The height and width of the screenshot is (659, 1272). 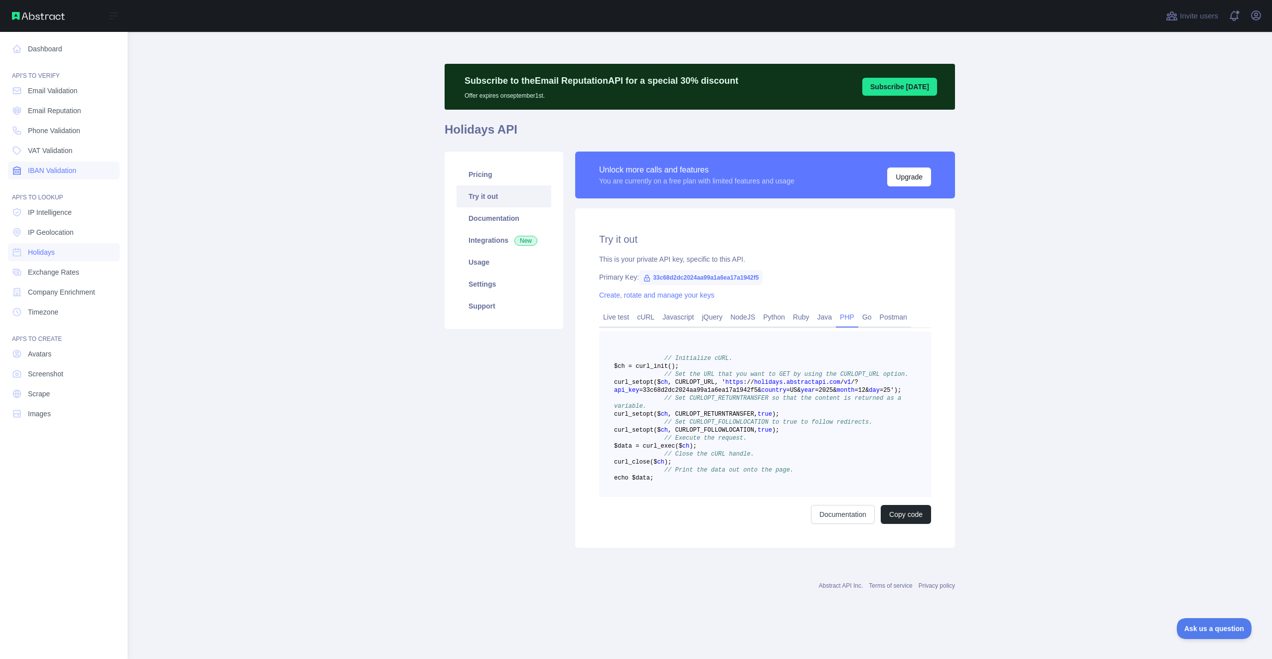 I want to click on span: Holidays, so click(x=41, y=252).